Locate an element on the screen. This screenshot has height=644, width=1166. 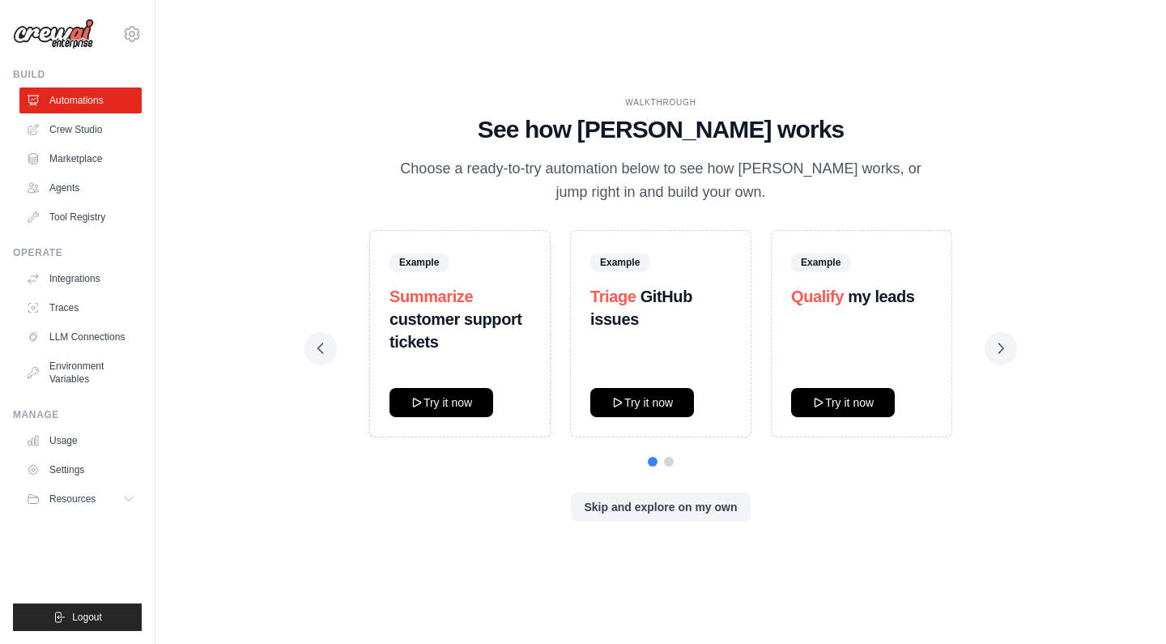
a: Traces is located at coordinates (80, 308).